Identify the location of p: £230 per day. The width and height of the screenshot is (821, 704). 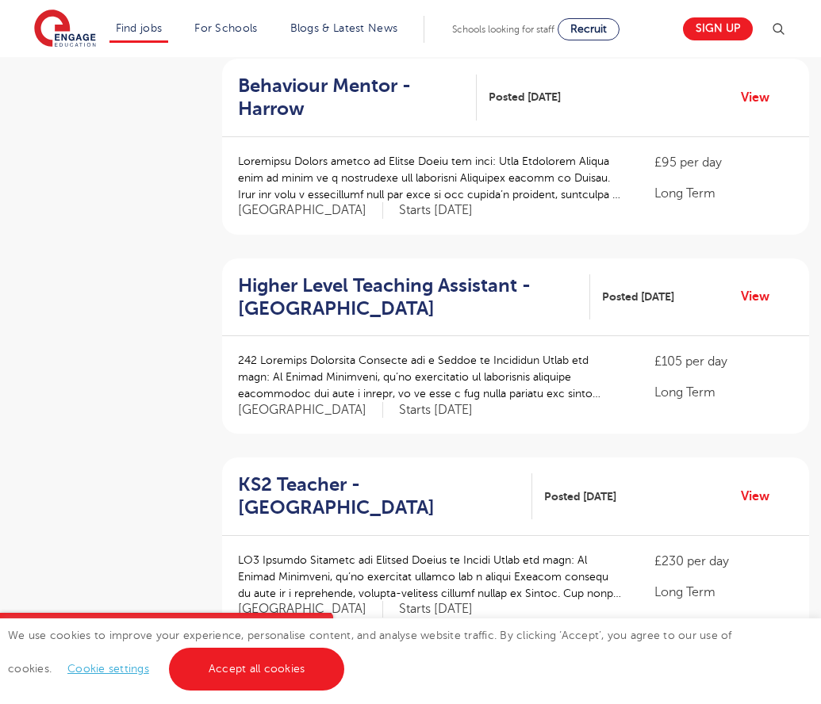
(723, 562).